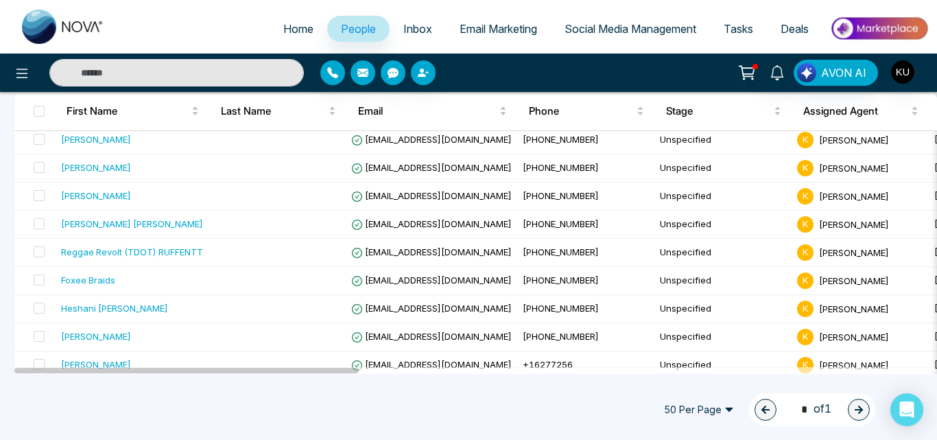  What do you see at coordinates (903, 72) in the screenshot?
I see `img: User Avatar` at bounding box center [903, 72].